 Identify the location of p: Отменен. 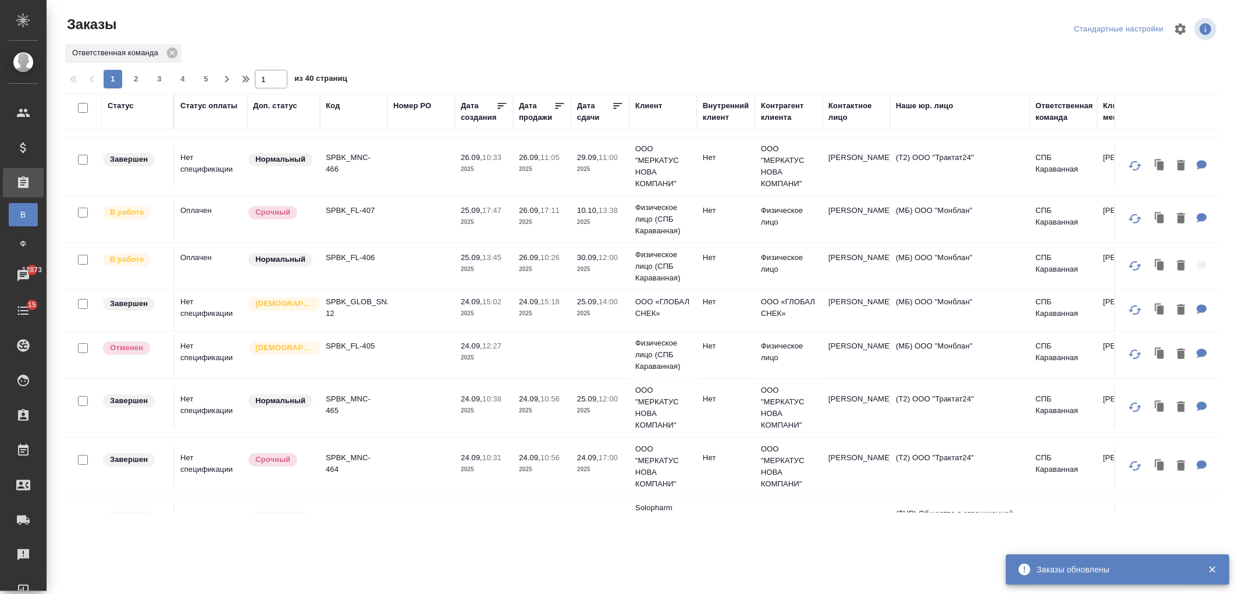
(126, 348).